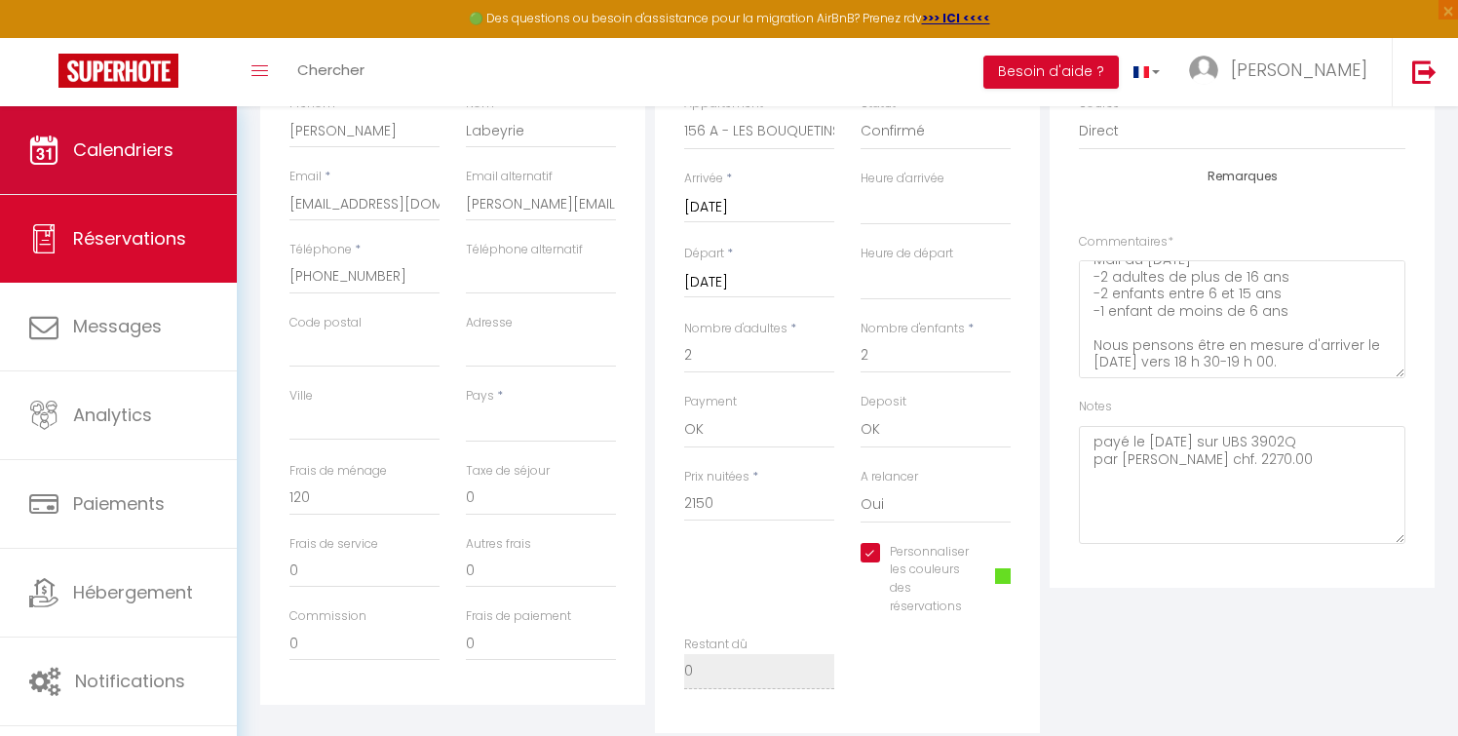  What do you see at coordinates (333, 544) in the screenshot?
I see `label: Frais de service` at bounding box center [333, 544].